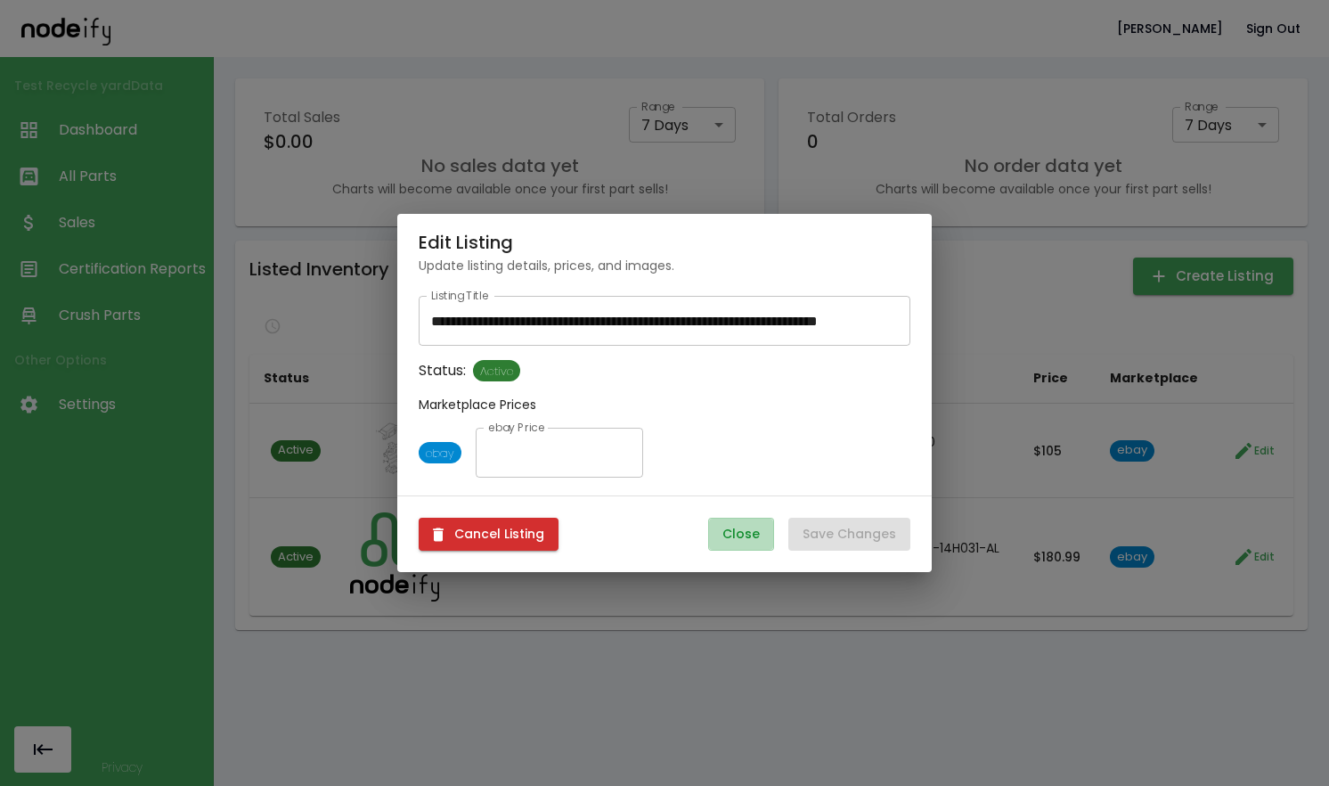 This screenshot has height=786, width=1329. Describe the element at coordinates (440, 453) in the screenshot. I see `span: ebay` at that location.